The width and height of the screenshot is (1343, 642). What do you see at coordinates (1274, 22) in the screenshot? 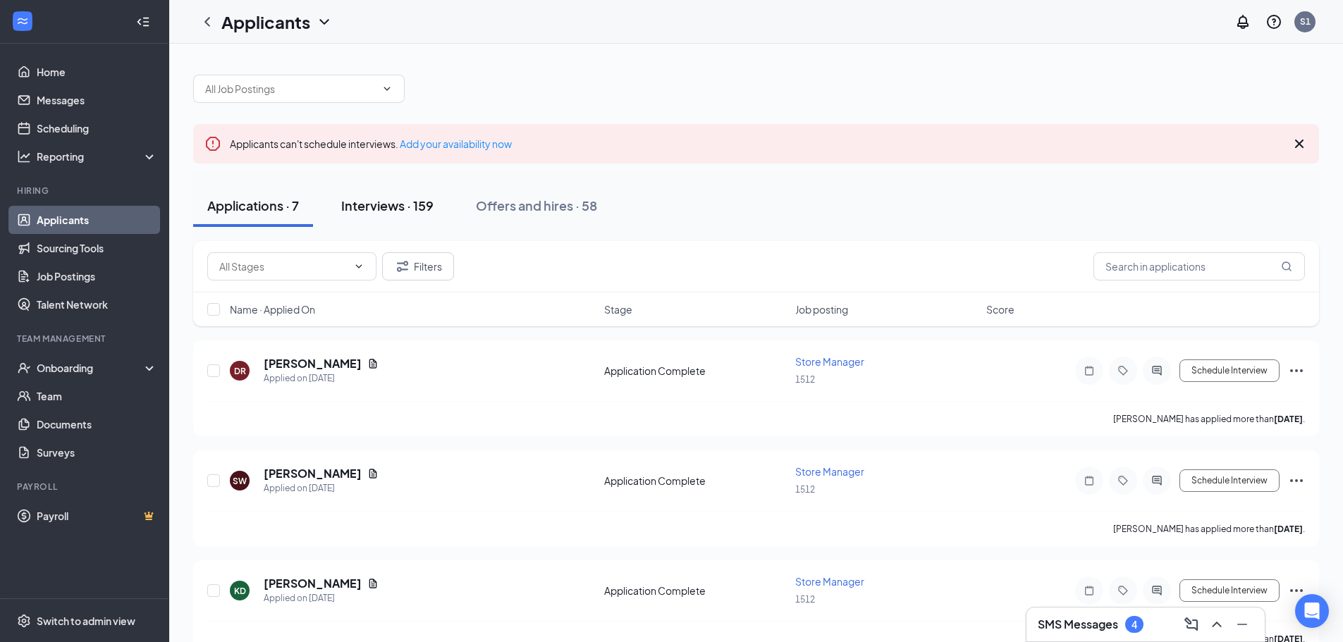
I see `svg: QuestionInfo` at bounding box center [1274, 22].